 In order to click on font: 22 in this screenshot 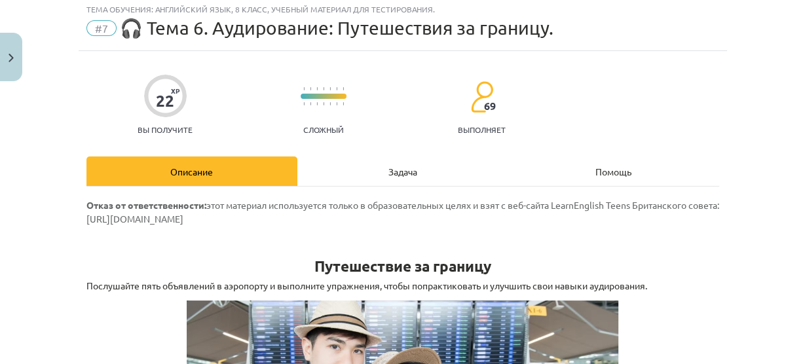, I will do `click(165, 100)`.